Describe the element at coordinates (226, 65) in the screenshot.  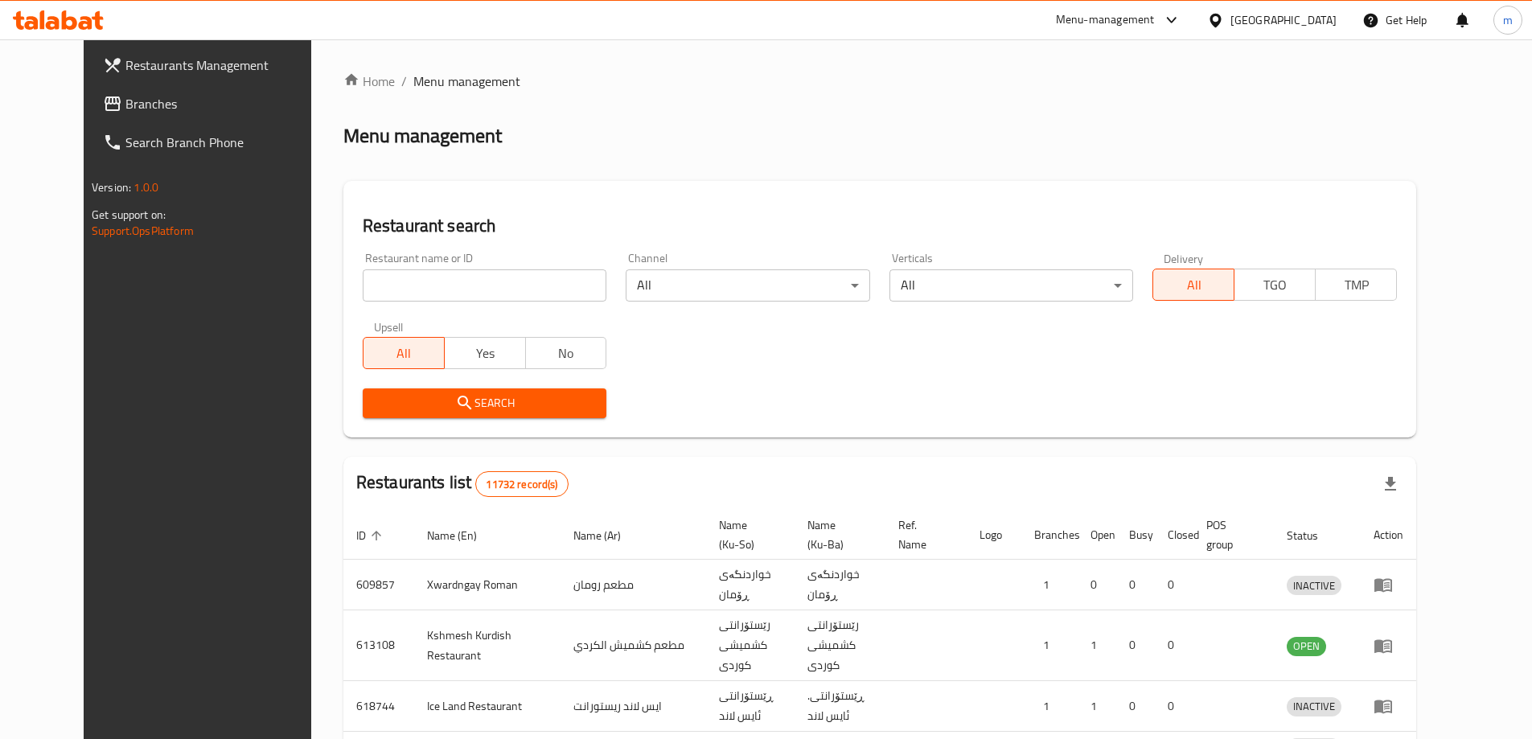
I see `span: Restaurants Management` at that location.